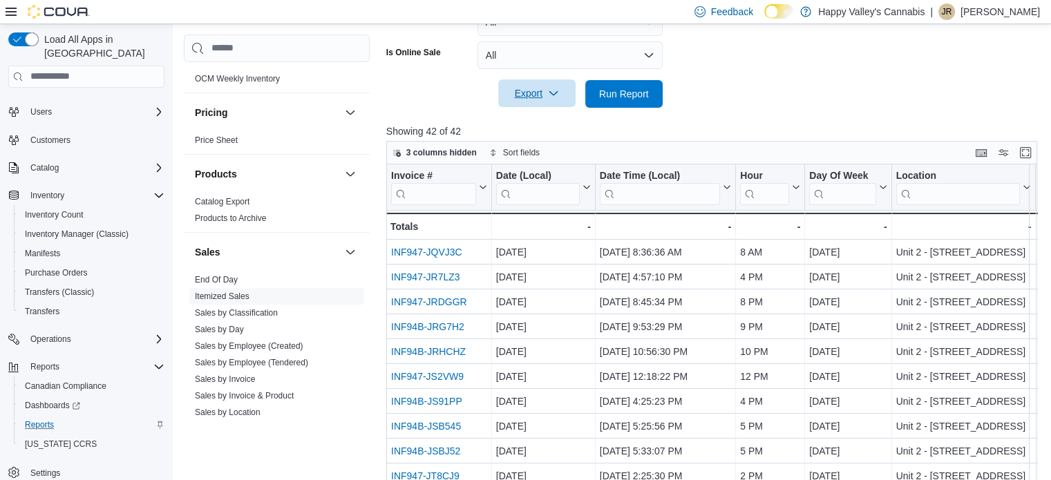  What do you see at coordinates (665, 187) in the screenshot?
I see `button: Date Time (Local)` at bounding box center [665, 187].